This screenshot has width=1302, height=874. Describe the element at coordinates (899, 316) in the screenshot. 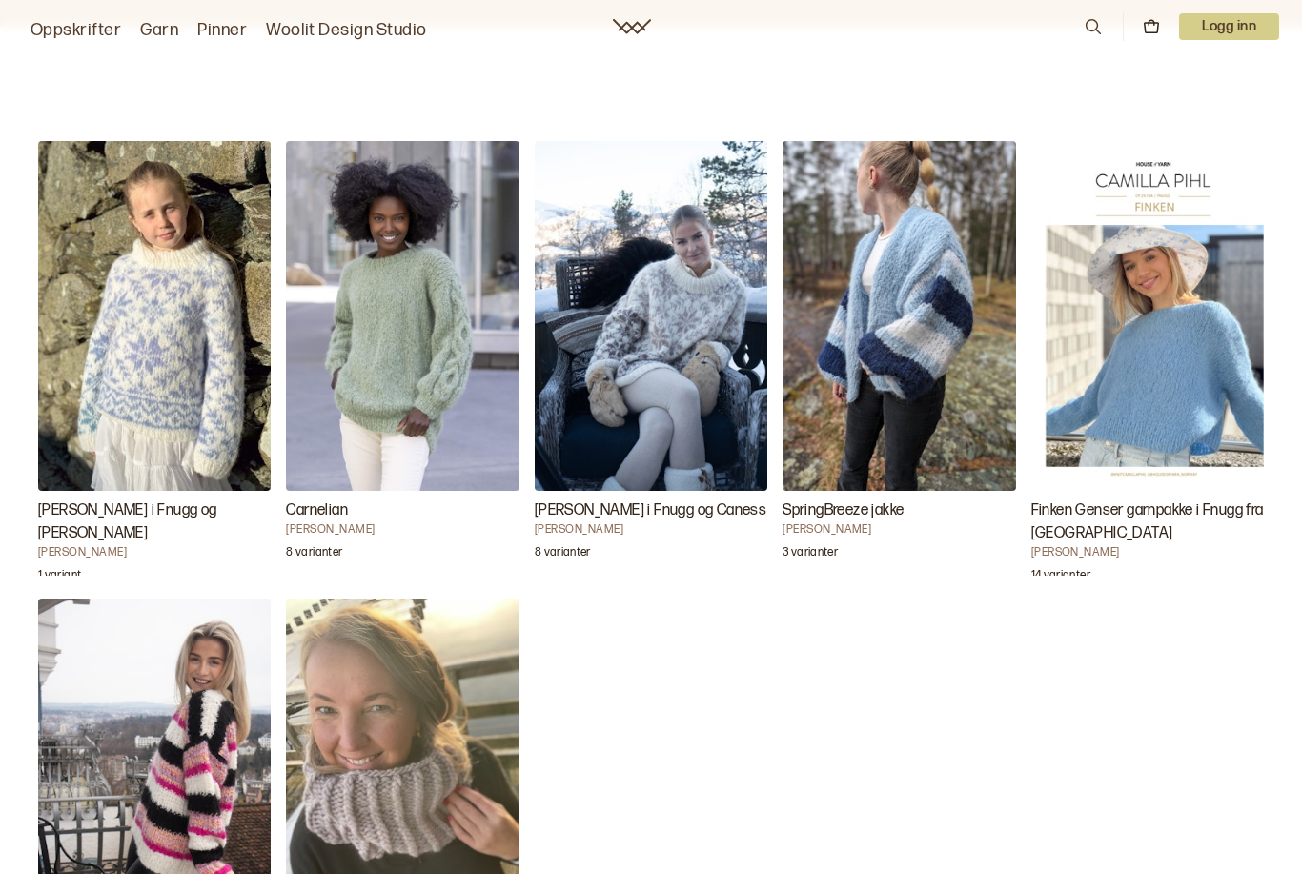

I see `img: Marit JægerSpringBreeze jakke` at that location.